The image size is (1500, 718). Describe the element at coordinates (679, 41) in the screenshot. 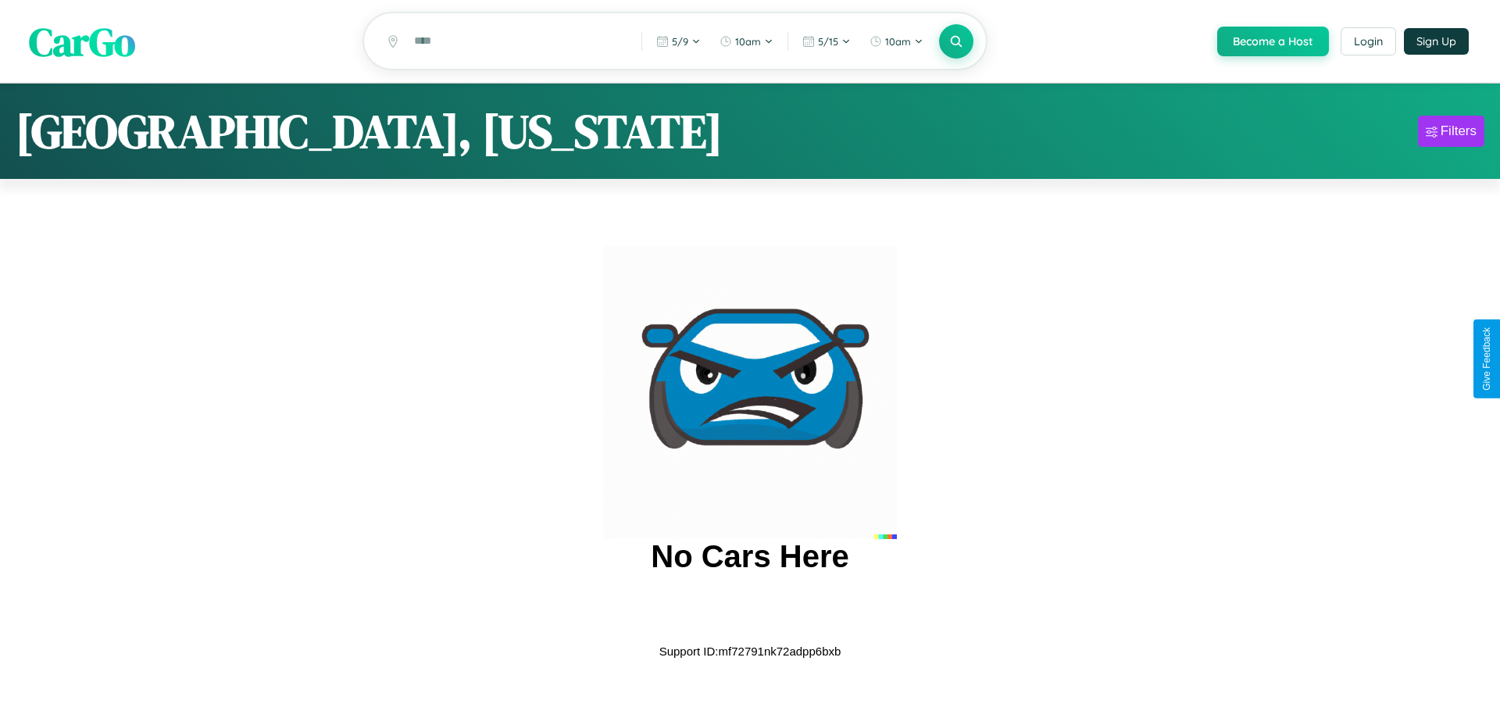

I see `span: 5 / 9` at that location.